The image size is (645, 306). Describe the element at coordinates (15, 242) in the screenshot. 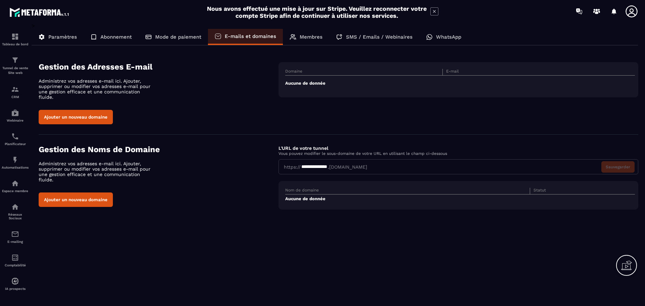

I see `p: E-mailing` at that location.